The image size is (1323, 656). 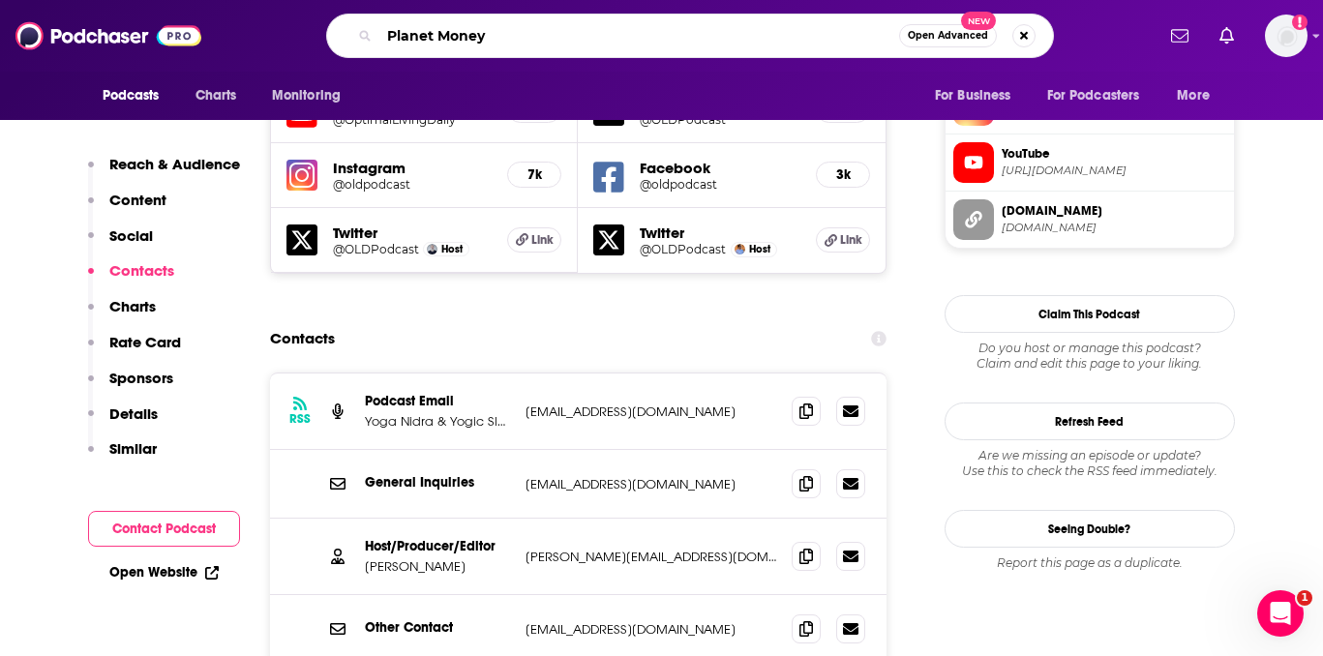 What do you see at coordinates (141, 270) in the screenshot?
I see `p: Contacts` at bounding box center [141, 270].